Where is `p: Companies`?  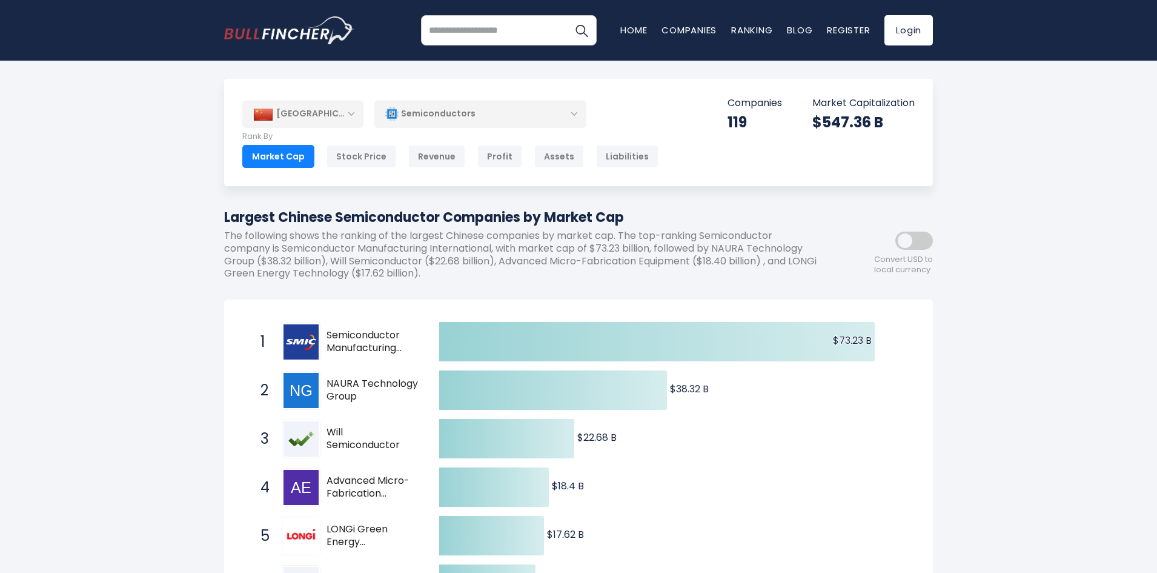 p: Companies is located at coordinates (755, 103).